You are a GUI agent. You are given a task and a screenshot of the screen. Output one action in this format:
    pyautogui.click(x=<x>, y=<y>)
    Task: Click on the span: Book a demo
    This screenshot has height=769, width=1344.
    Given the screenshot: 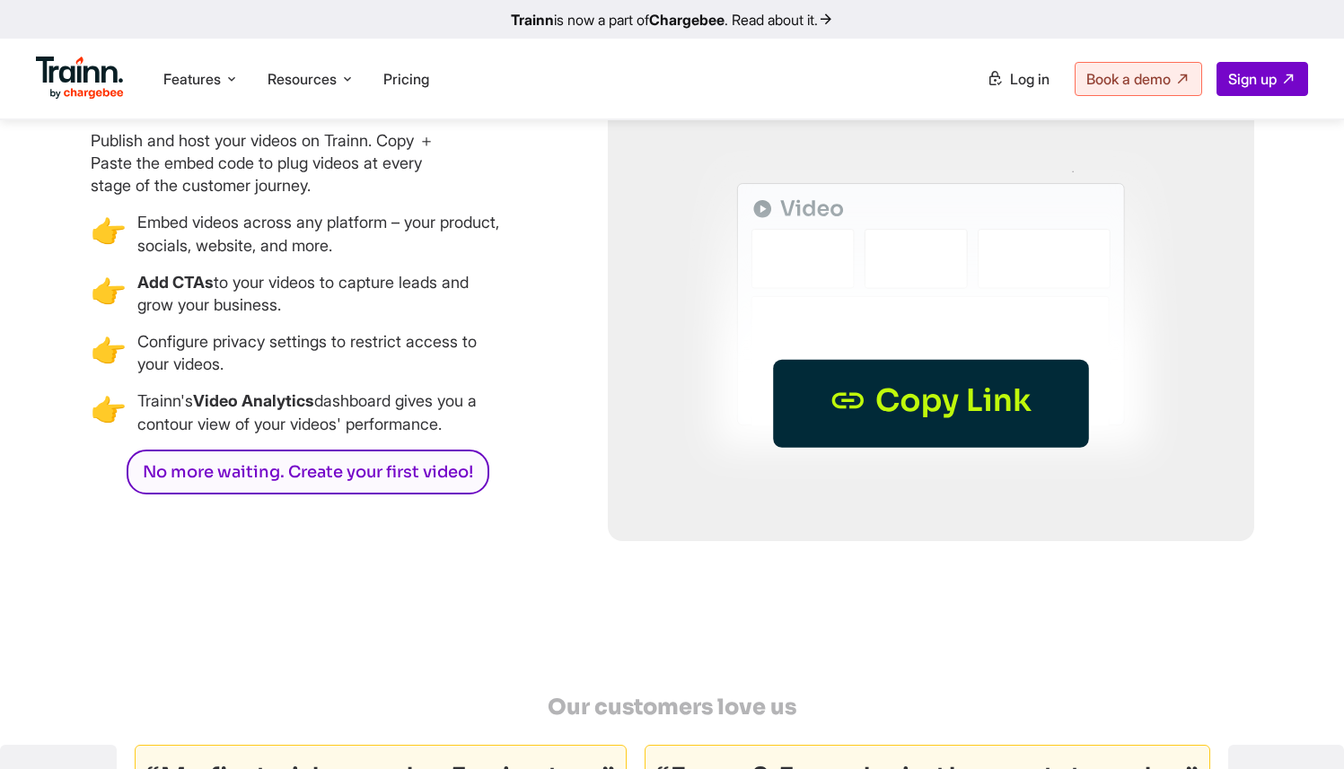 What is the action you would take?
    pyautogui.click(x=1128, y=79)
    